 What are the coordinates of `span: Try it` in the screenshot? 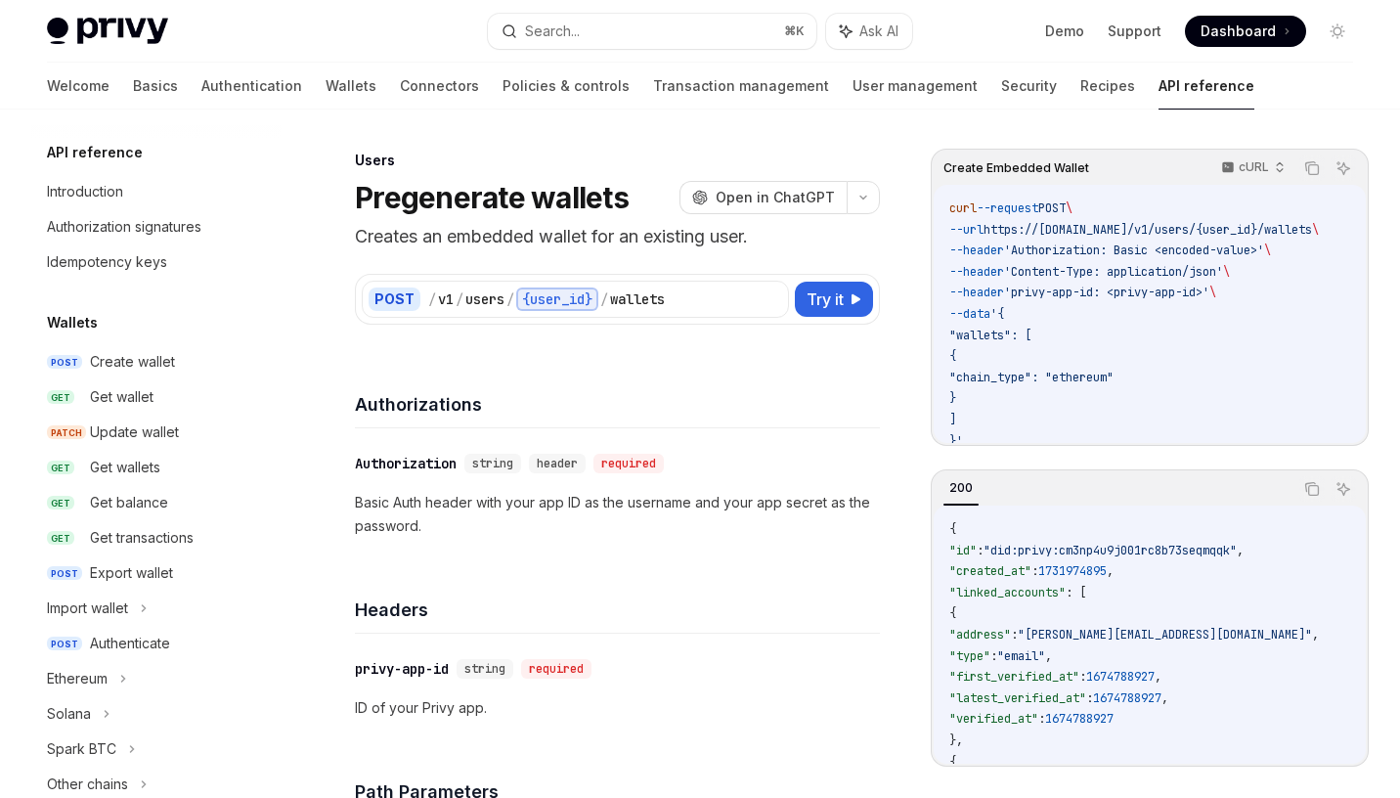 It's located at (825, 299).